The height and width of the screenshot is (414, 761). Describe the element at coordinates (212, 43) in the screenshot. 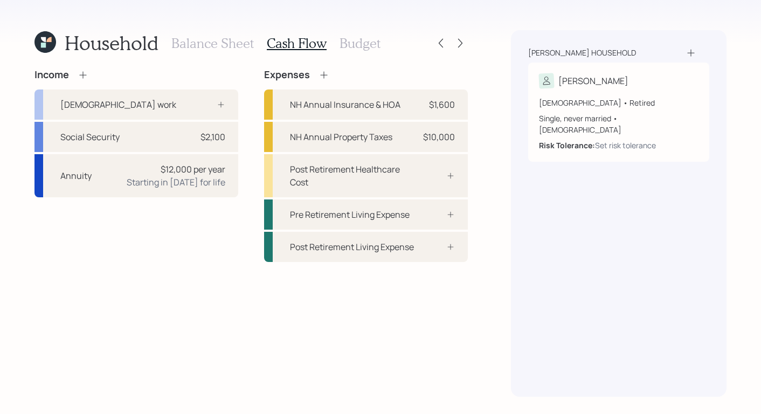

I see `h3: Balance Sheet` at that location.